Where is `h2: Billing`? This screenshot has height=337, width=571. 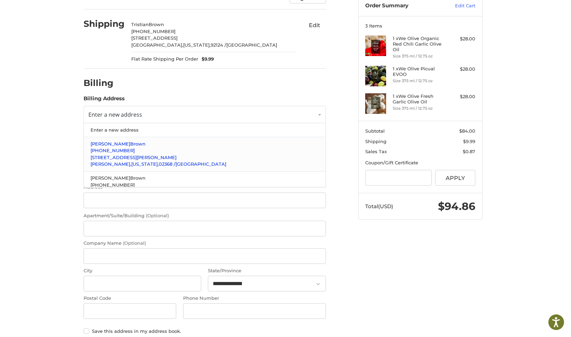 h2: Billing is located at coordinates (104, 83).